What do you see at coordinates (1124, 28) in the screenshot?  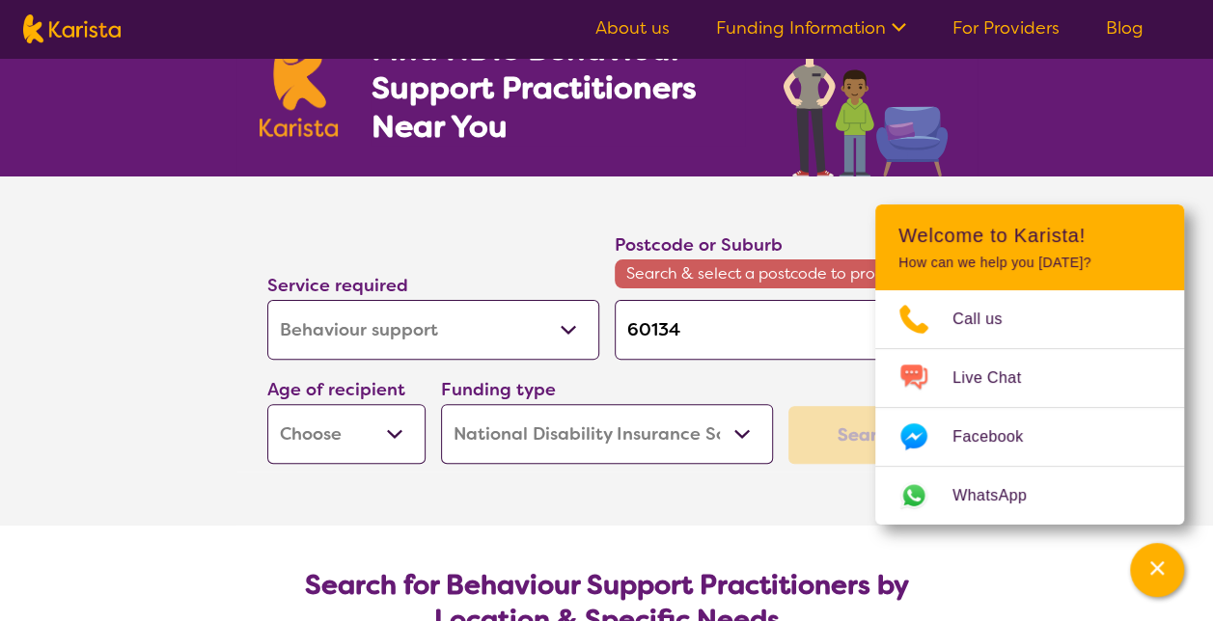 I see `a: Blog` at bounding box center [1124, 28].